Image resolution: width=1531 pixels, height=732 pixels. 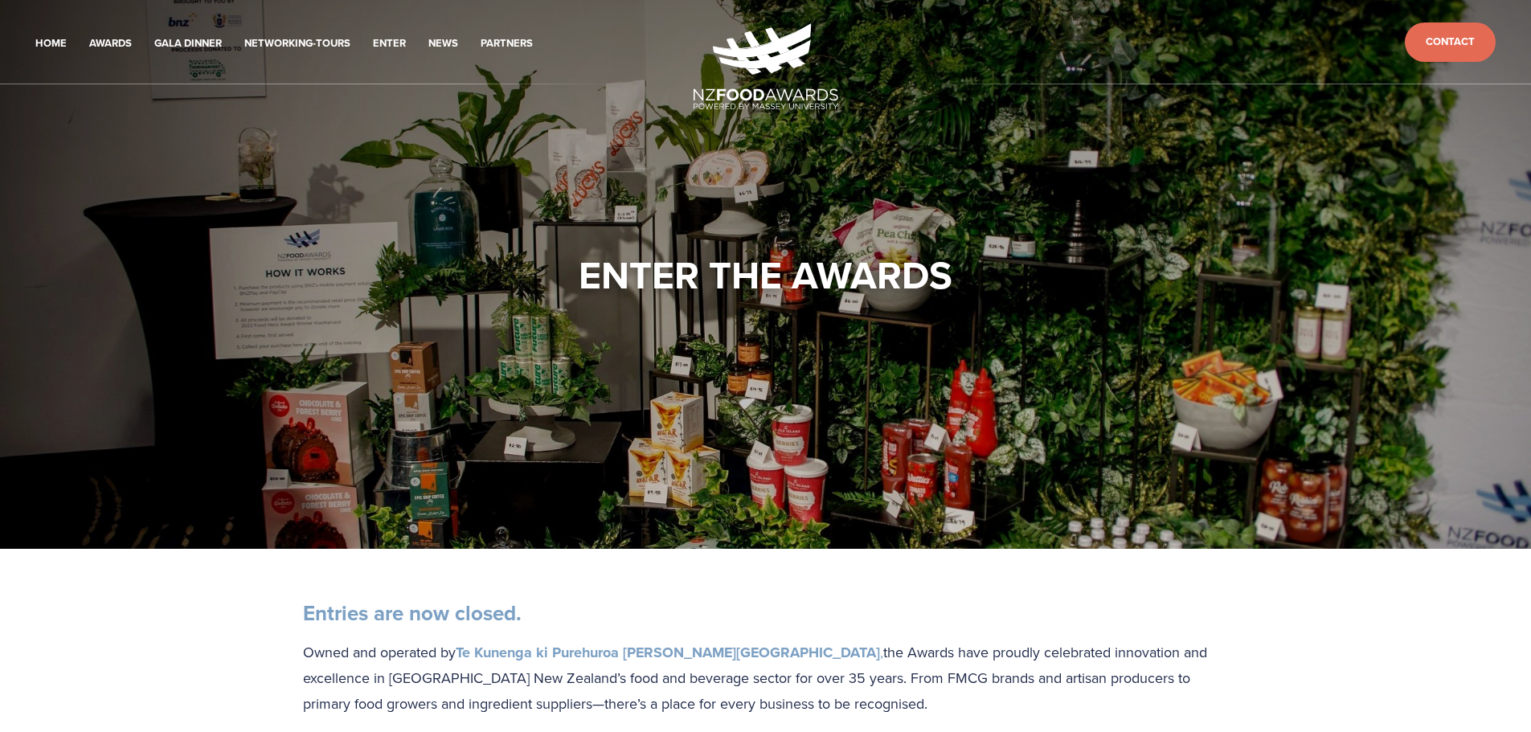 What do you see at coordinates (297, 43) in the screenshot?
I see `a: Networking-Tours` at bounding box center [297, 43].